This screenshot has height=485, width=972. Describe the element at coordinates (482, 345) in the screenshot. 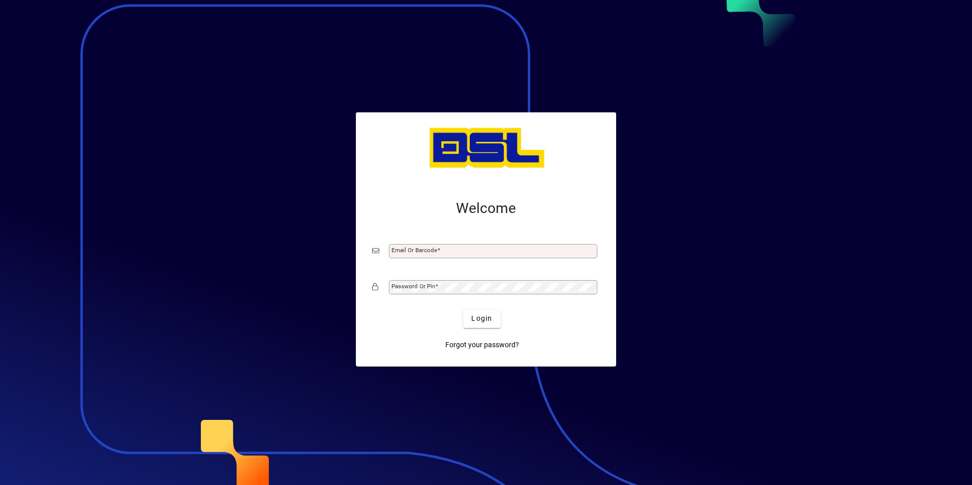

I see `span: Forgot your password?` at that location.